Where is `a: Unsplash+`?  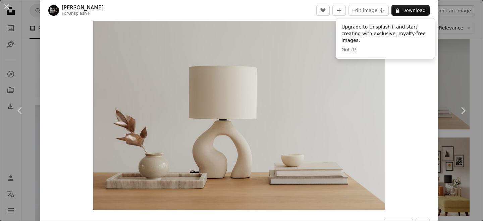 a: Unsplash+ is located at coordinates (79, 13).